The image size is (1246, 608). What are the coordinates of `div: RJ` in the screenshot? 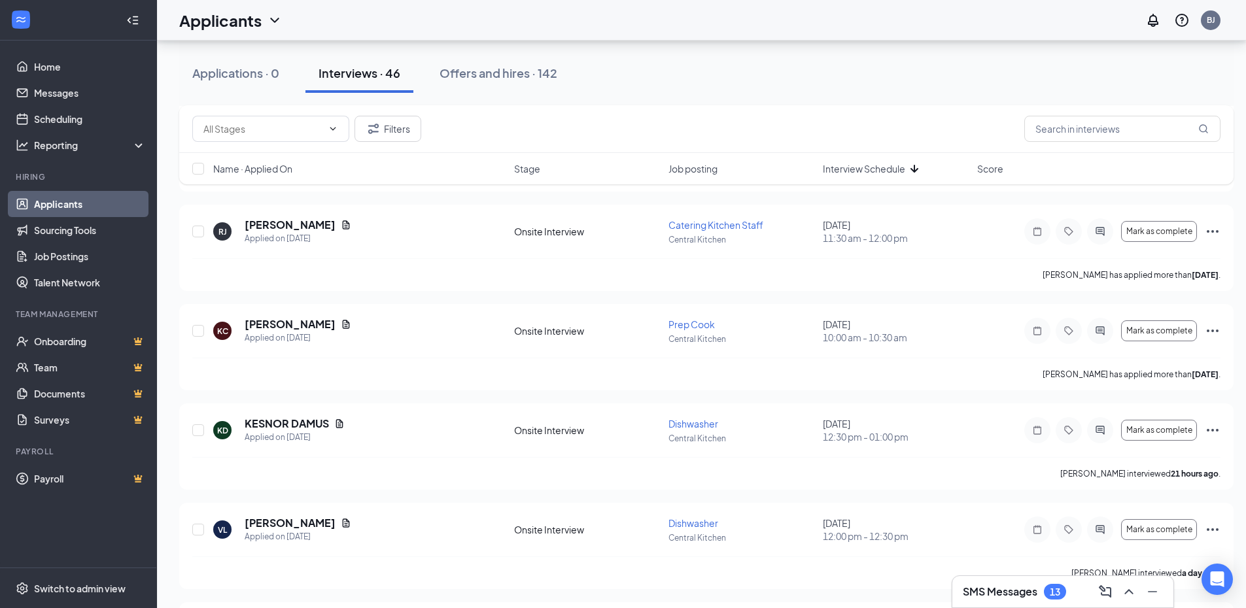 It's located at (222, 232).